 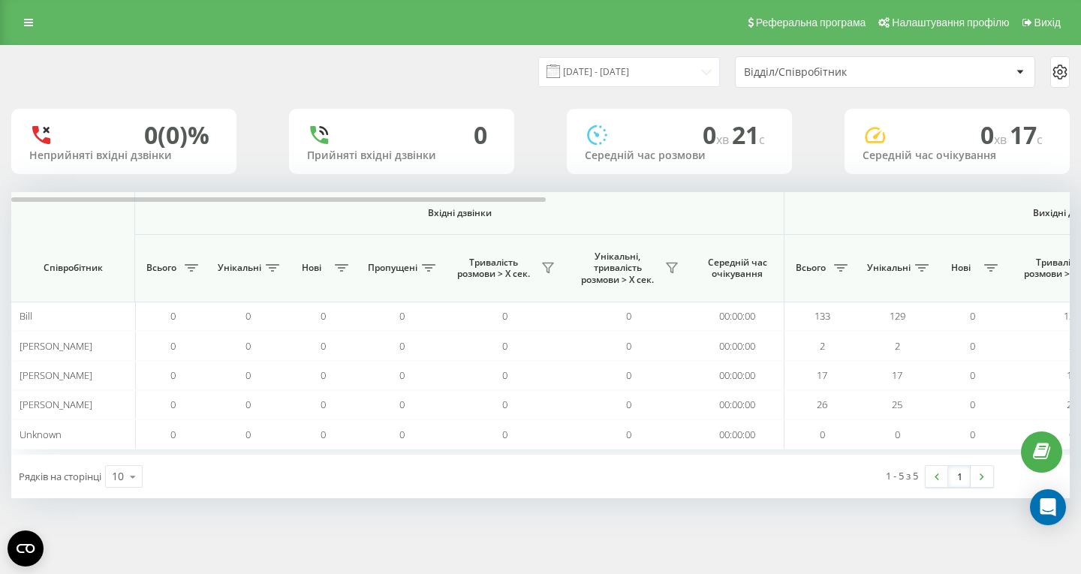 I want to click on div: 0, so click(x=480, y=135).